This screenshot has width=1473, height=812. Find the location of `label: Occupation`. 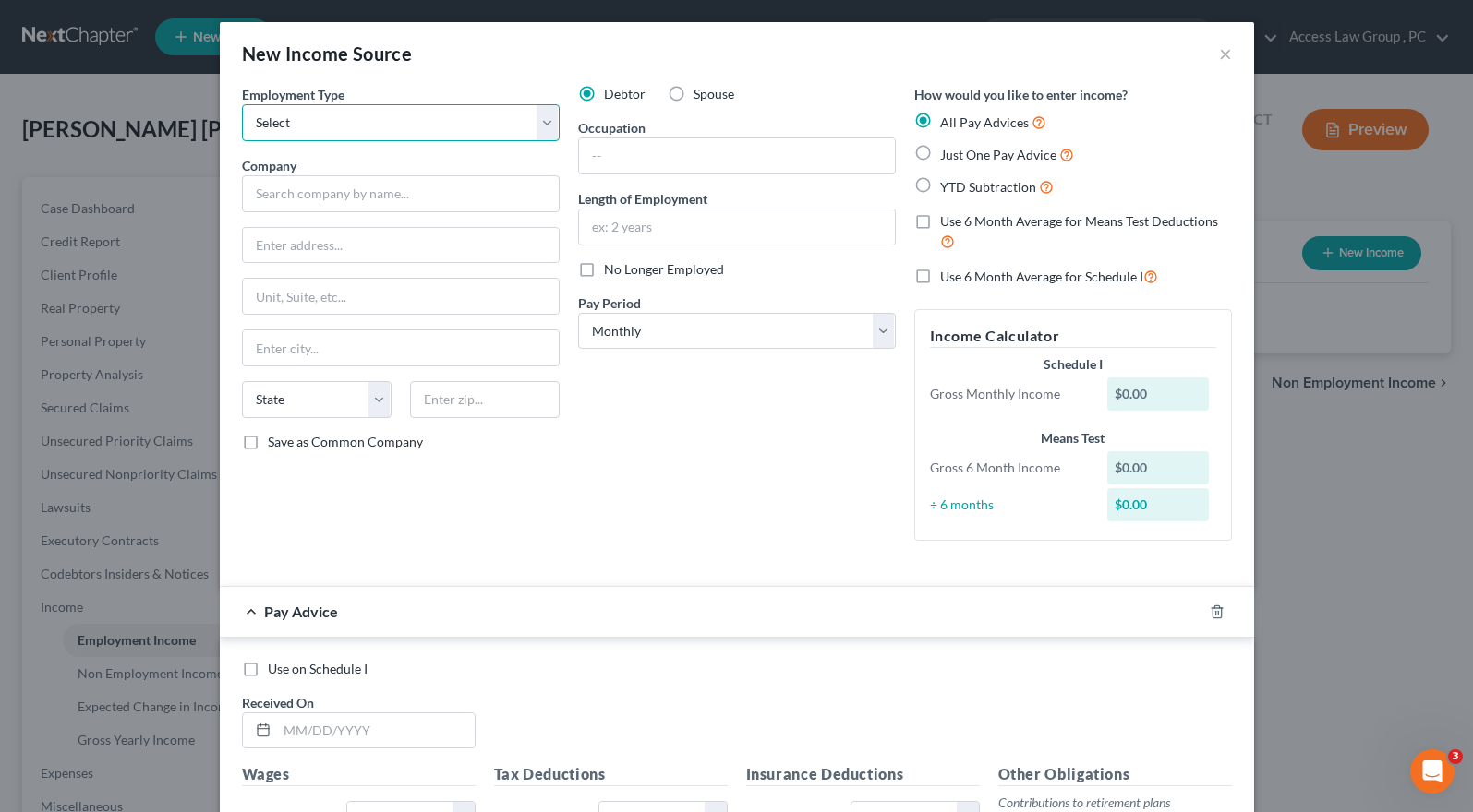

label: Occupation is located at coordinates (612, 127).